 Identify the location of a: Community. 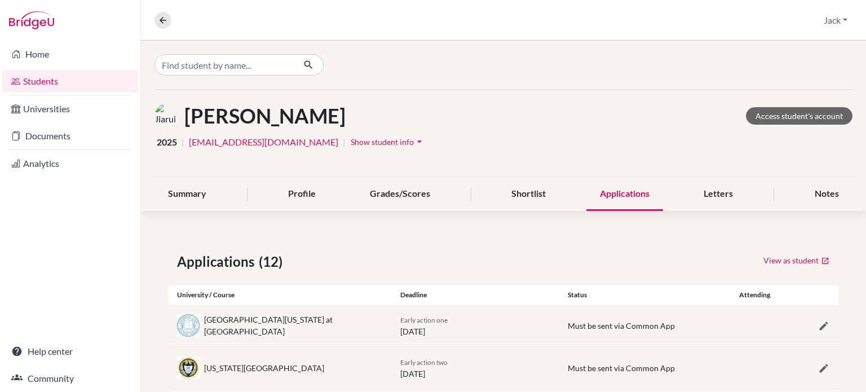
(70, 378).